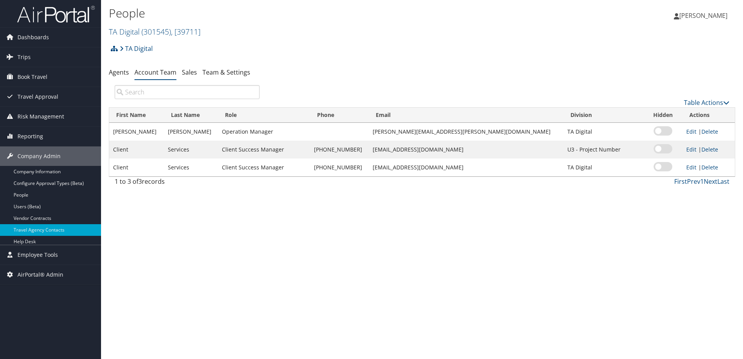 The image size is (743, 359). What do you see at coordinates (40, 275) in the screenshot?
I see `span: AirPortal® Admin` at bounding box center [40, 275].